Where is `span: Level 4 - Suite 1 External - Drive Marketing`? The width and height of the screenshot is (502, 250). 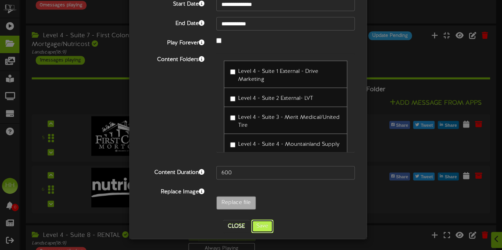
span: Level 4 - Suite 1 External - Drive Marketing is located at coordinates (278, 75).